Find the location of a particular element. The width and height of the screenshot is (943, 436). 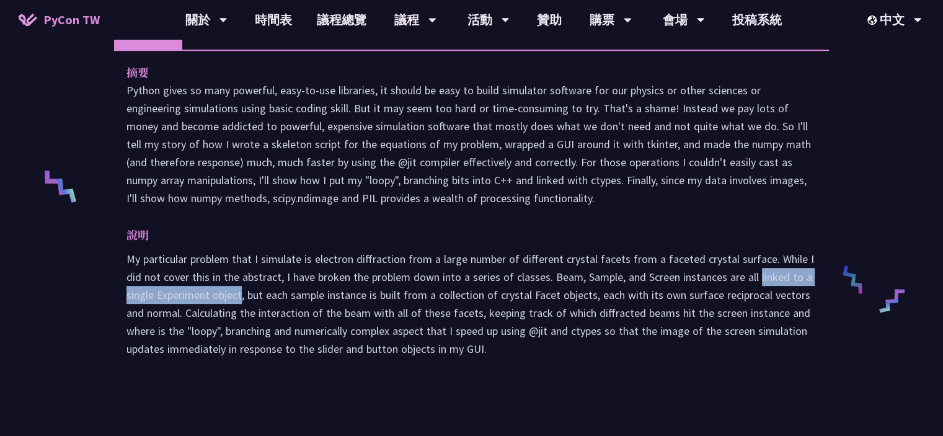

img: Home icon of PyCon TW 2025 is located at coordinates (28, 20).